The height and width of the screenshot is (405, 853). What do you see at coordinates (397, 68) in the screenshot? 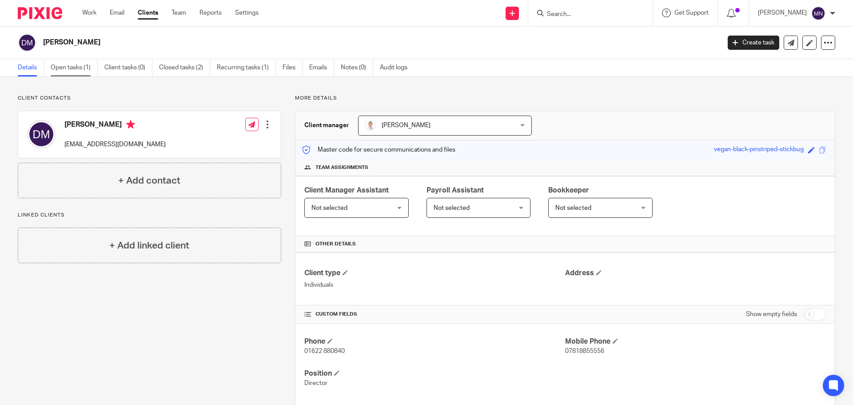
I see `a: Audit logs` at bounding box center [397, 68].